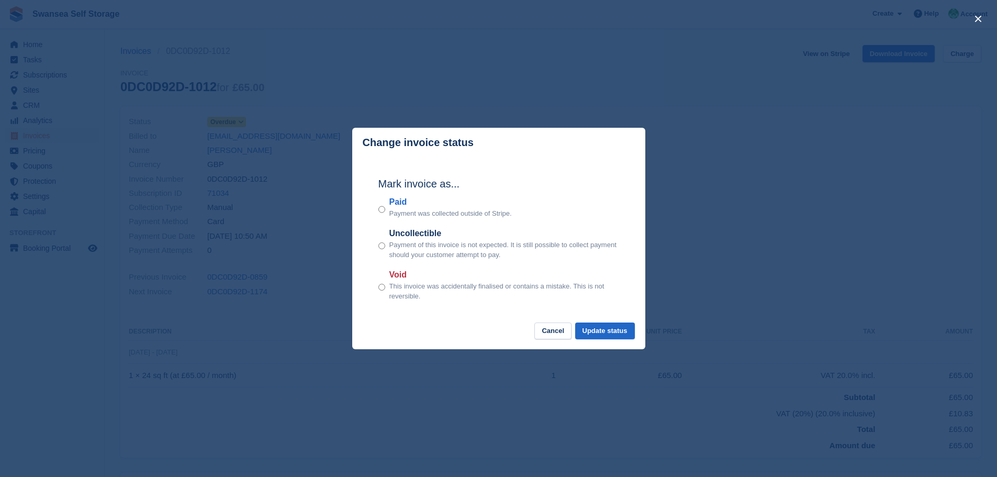 This screenshot has width=997, height=477. What do you see at coordinates (499, 184) in the screenshot?
I see `h2: Mark invoice as...` at bounding box center [499, 184].